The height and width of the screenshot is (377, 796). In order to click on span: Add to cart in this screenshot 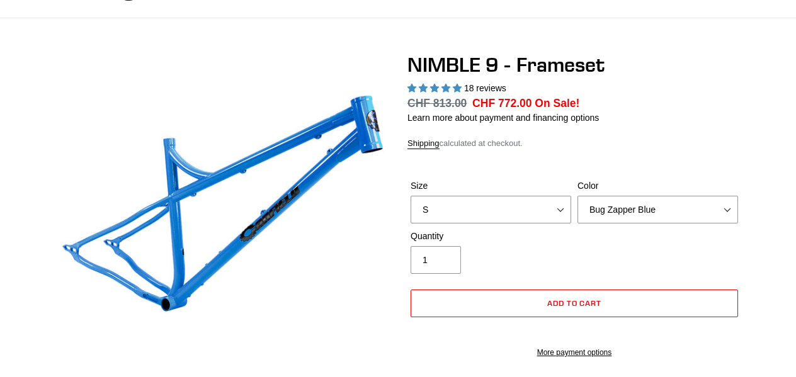, I will do `click(574, 303)`.